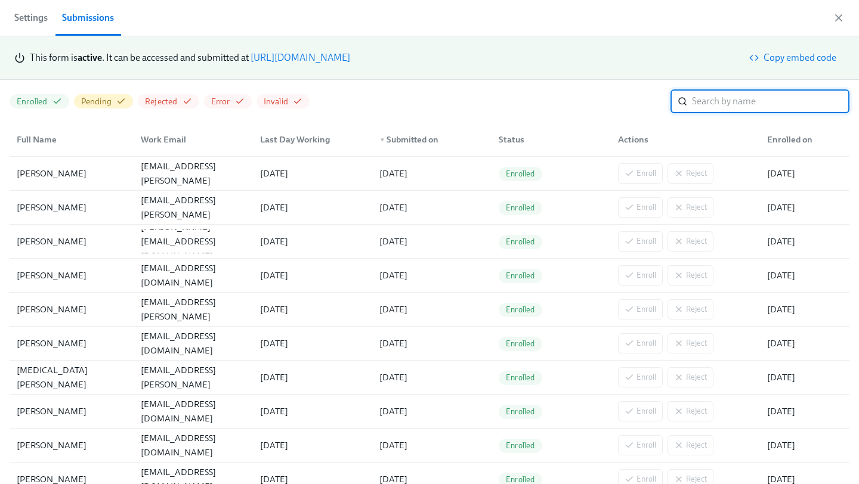 Image resolution: width=859 pixels, height=484 pixels. What do you see at coordinates (72, 140) in the screenshot?
I see `div: Full Name` at bounding box center [72, 140].